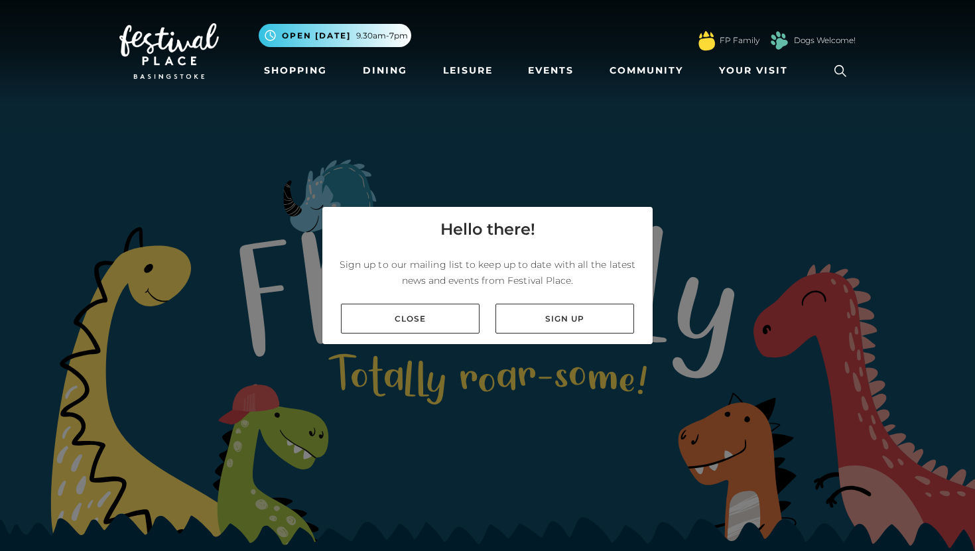 This screenshot has height=551, width=975. What do you see at coordinates (382, 36) in the screenshot?
I see `span: 9.30am-7pm` at bounding box center [382, 36].